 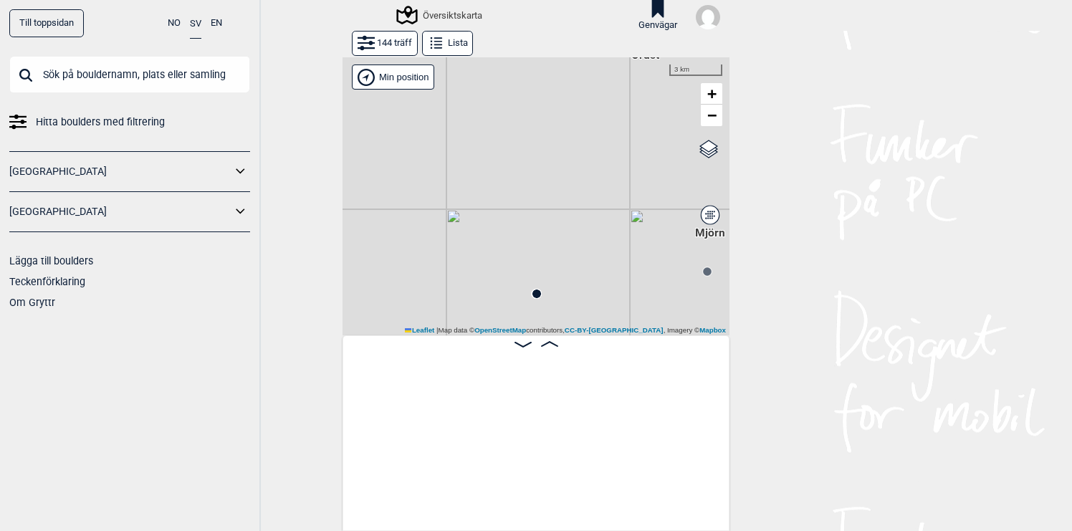 What do you see at coordinates (100, 122) in the screenshot?
I see `span: Hitta boulders med filtrering` at bounding box center [100, 122].